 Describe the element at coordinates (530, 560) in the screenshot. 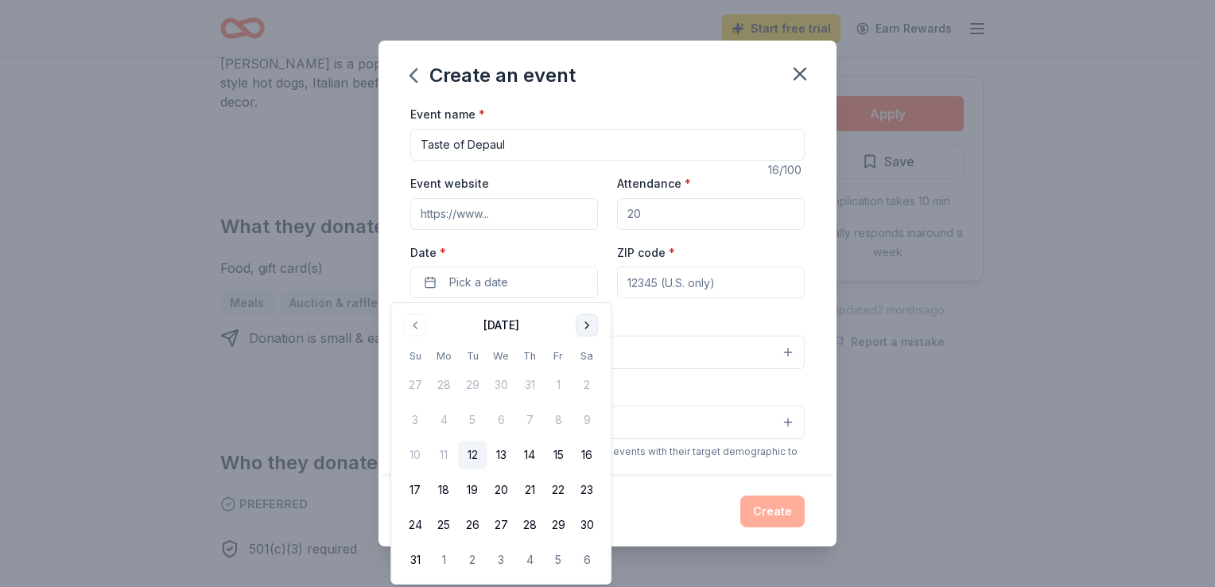

I see `button: 4` at that location.